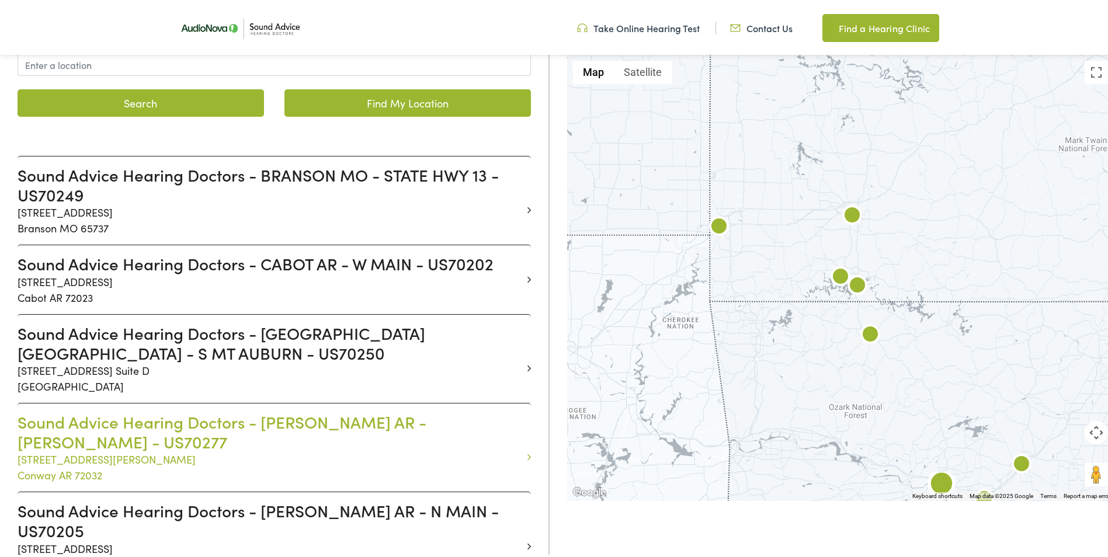  Describe the element at coordinates (141, 100) in the screenshot. I see `button: Search` at that location.